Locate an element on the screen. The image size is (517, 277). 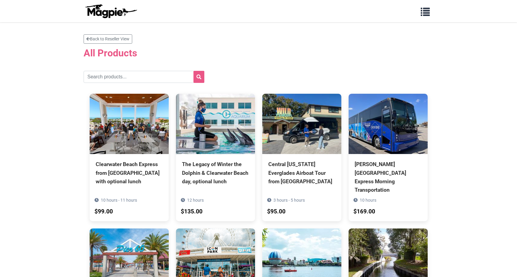
img: Kennedy Space Center Express Morning Transportation is located at coordinates (388, 124).